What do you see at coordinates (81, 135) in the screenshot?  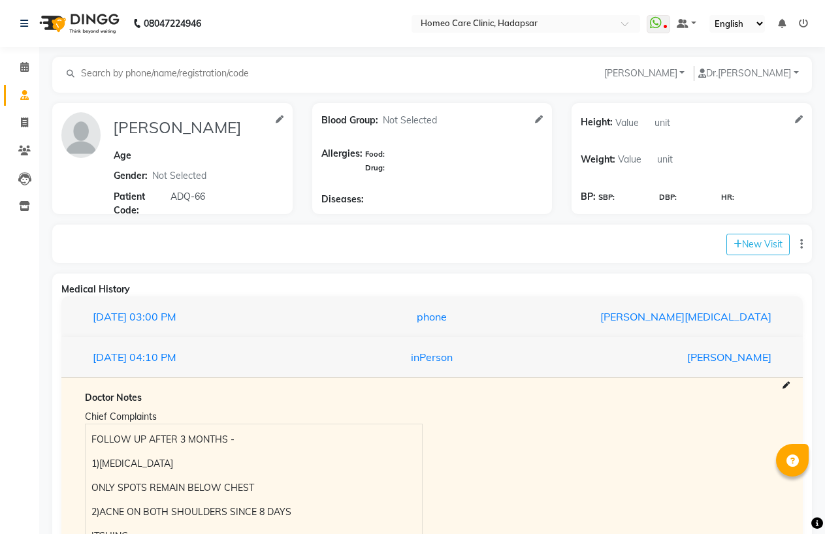 I see `img: profile` at bounding box center [81, 135].